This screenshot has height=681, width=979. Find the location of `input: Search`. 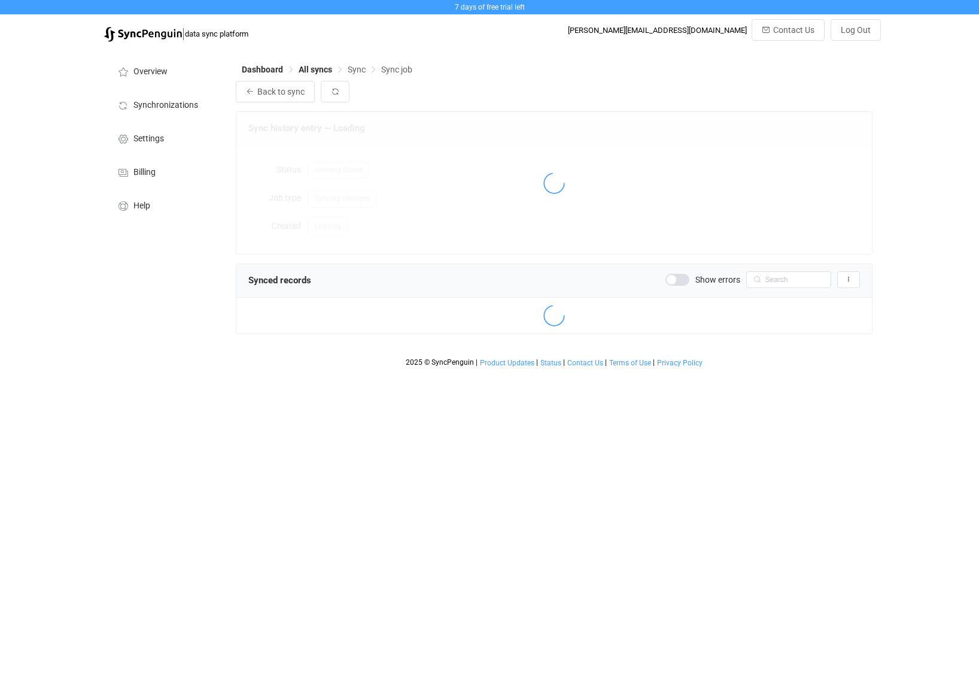

input: Search is located at coordinates (789, 280).